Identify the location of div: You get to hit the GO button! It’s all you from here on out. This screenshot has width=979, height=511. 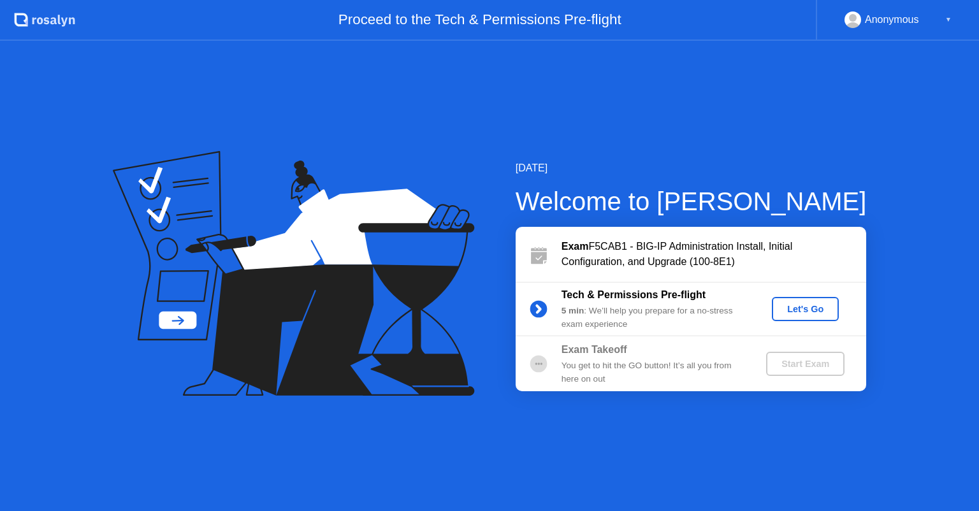
(653, 372).